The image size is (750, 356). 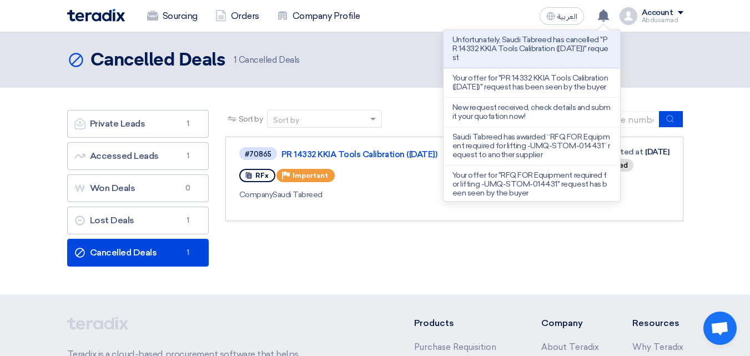 What do you see at coordinates (400, 194) in the screenshot?
I see `div: Saudi Tabreed` at bounding box center [400, 194].